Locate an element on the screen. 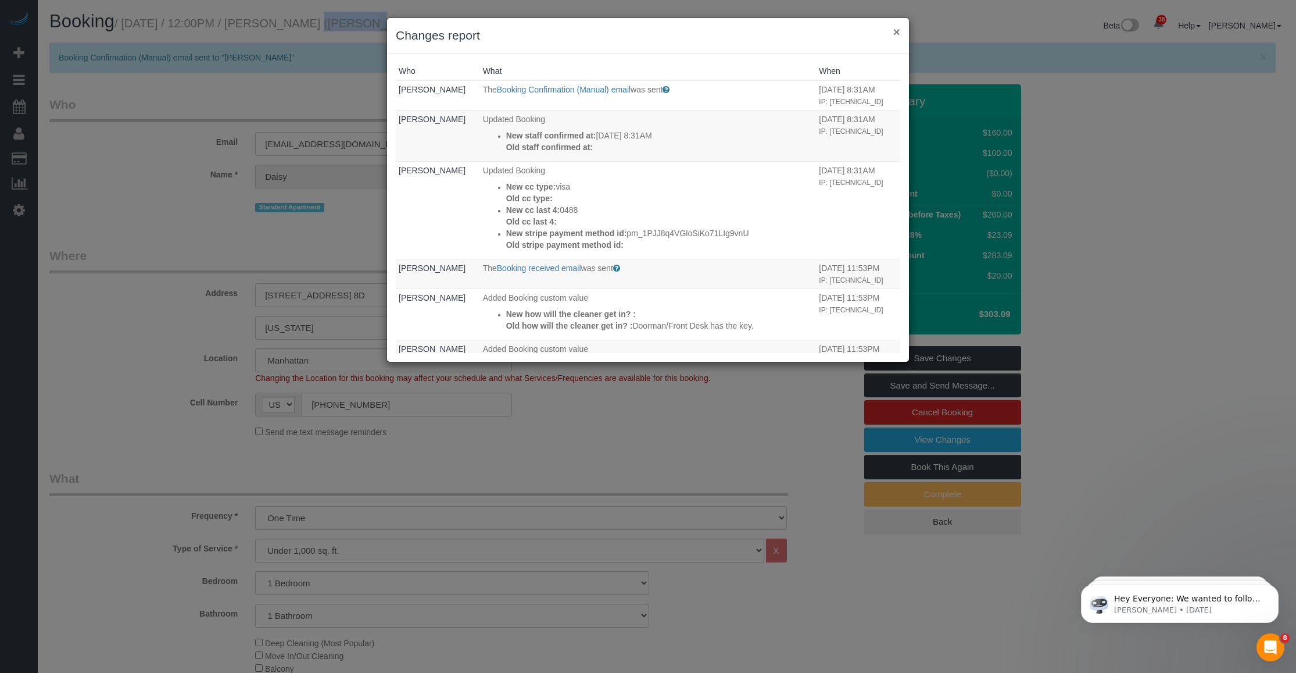 The height and width of the screenshot is (673, 1296). sui-modal: Changes report is located at coordinates (648, 190).